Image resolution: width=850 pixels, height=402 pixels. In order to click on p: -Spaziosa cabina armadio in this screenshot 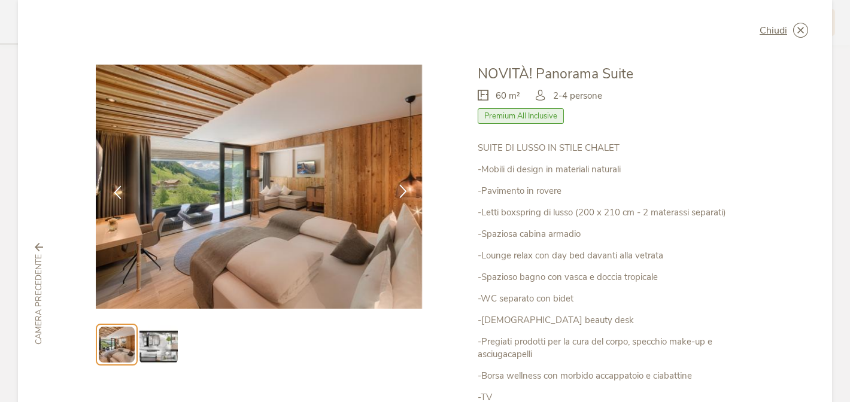, I will do `click(616, 234)`.